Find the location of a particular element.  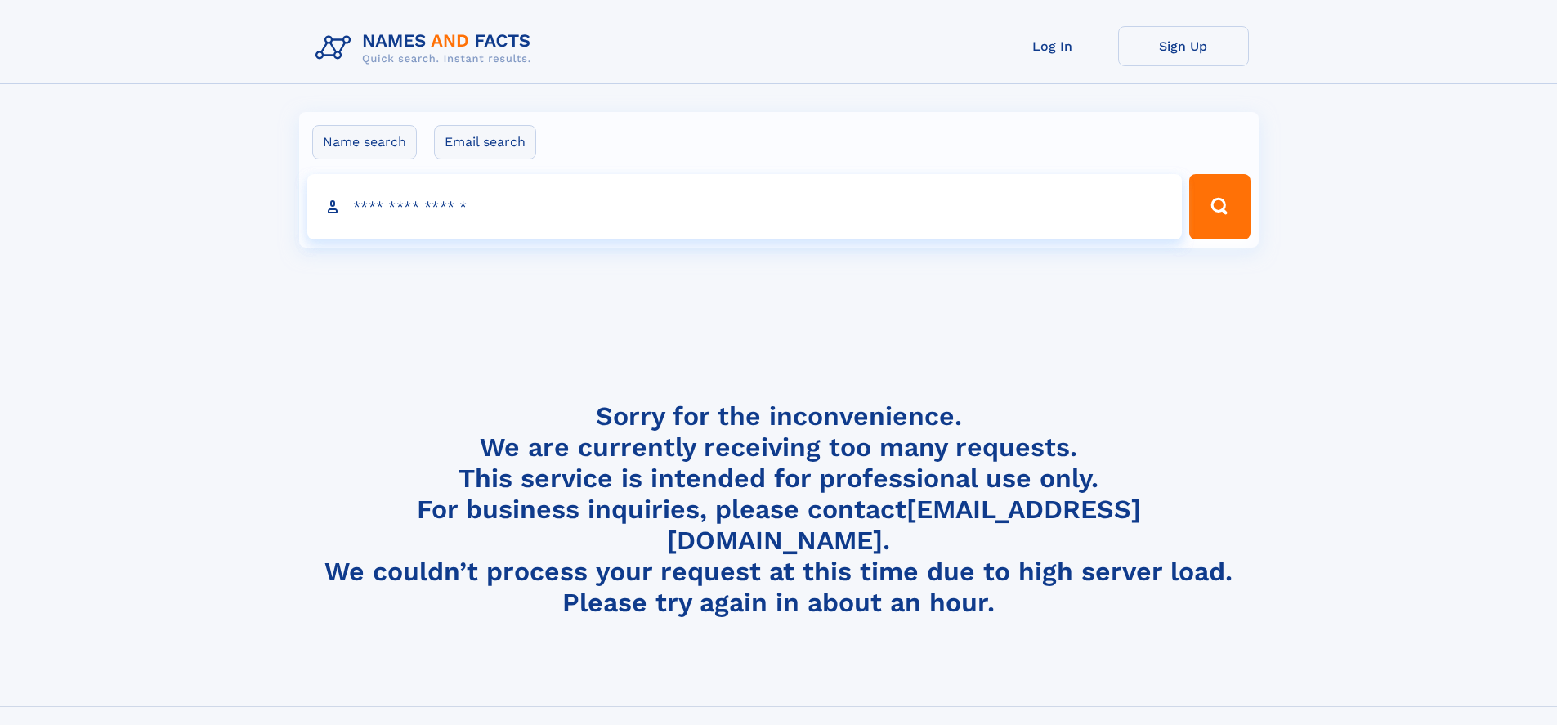

label: Name search is located at coordinates (365, 142).